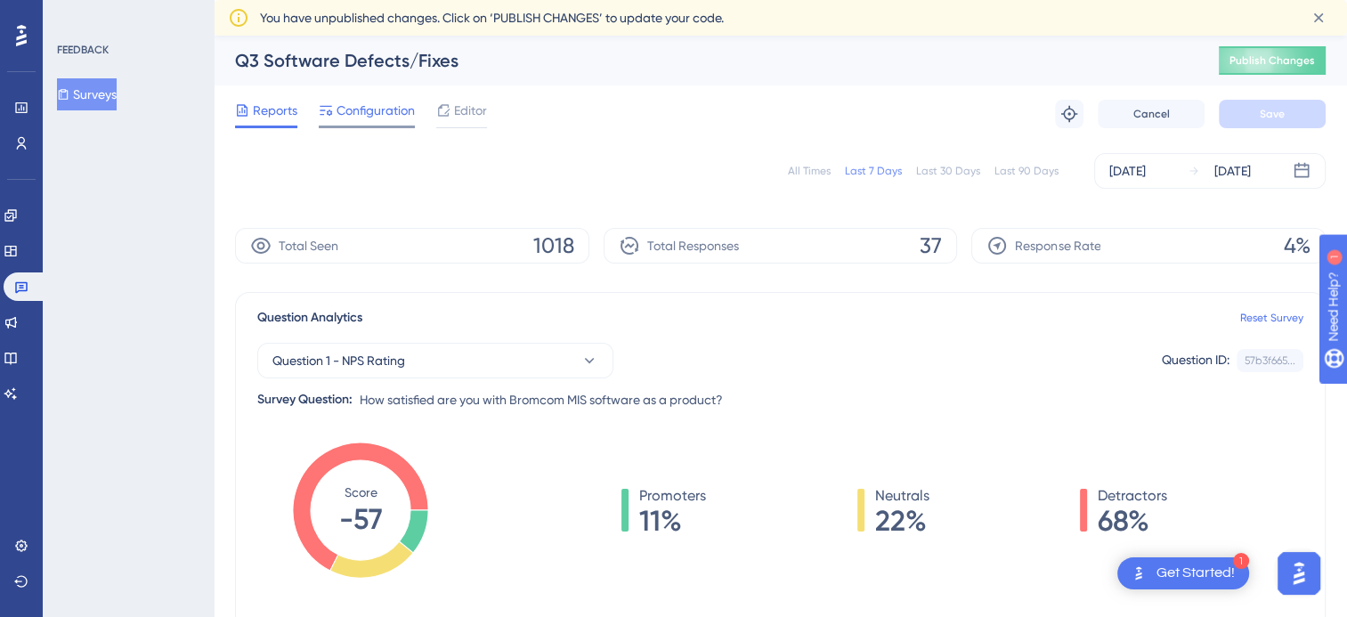  What do you see at coordinates (1195, 360) in the screenshot?
I see `div: Question ID:` at bounding box center [1195, 360].